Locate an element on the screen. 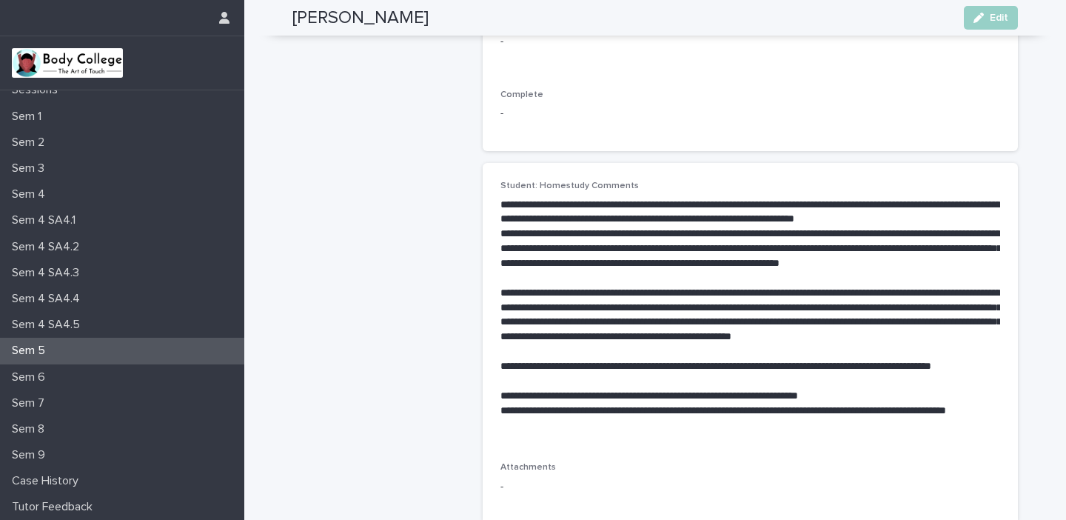 This screenshot has width=1066, height=520. p: Sem 7 is located at coordinates (31, 403).